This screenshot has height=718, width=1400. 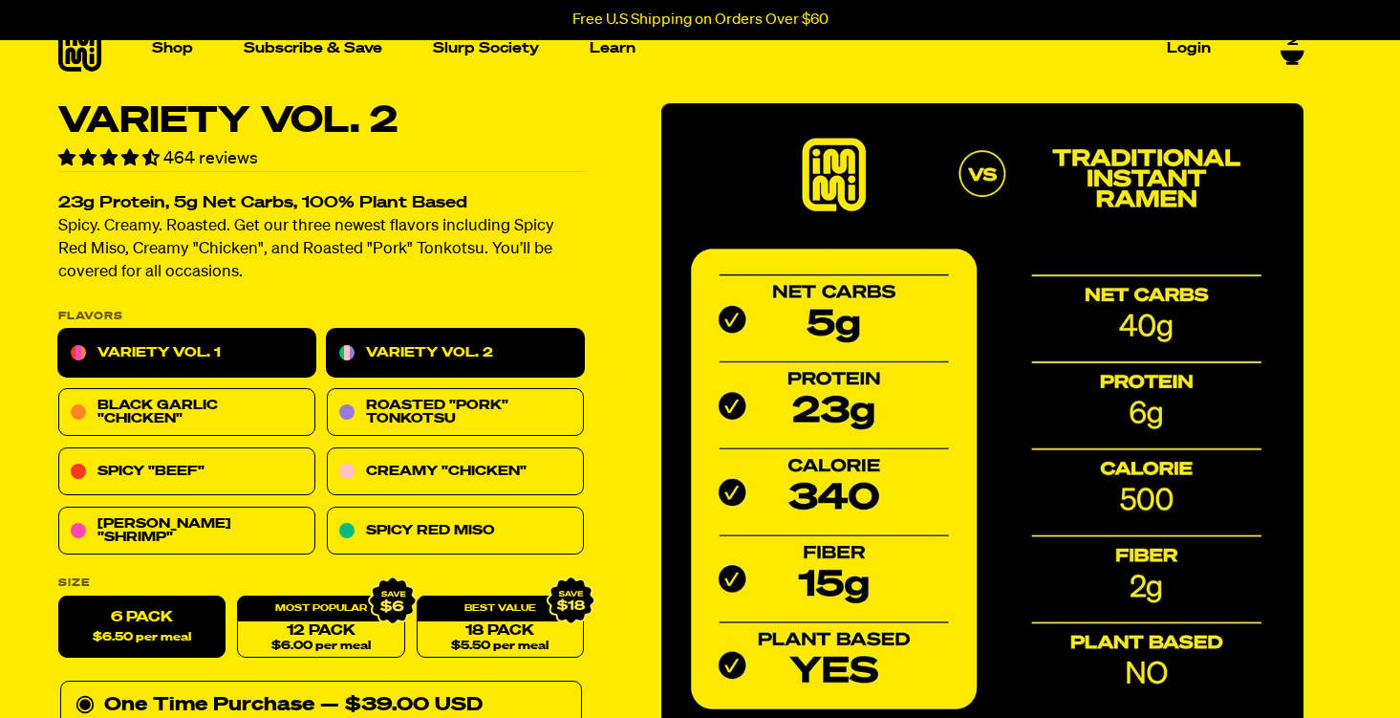 What do you see at coordinates (682, 48) in the screenshot?
I see `nav: Main navigation` at bounding box center [682, 48].